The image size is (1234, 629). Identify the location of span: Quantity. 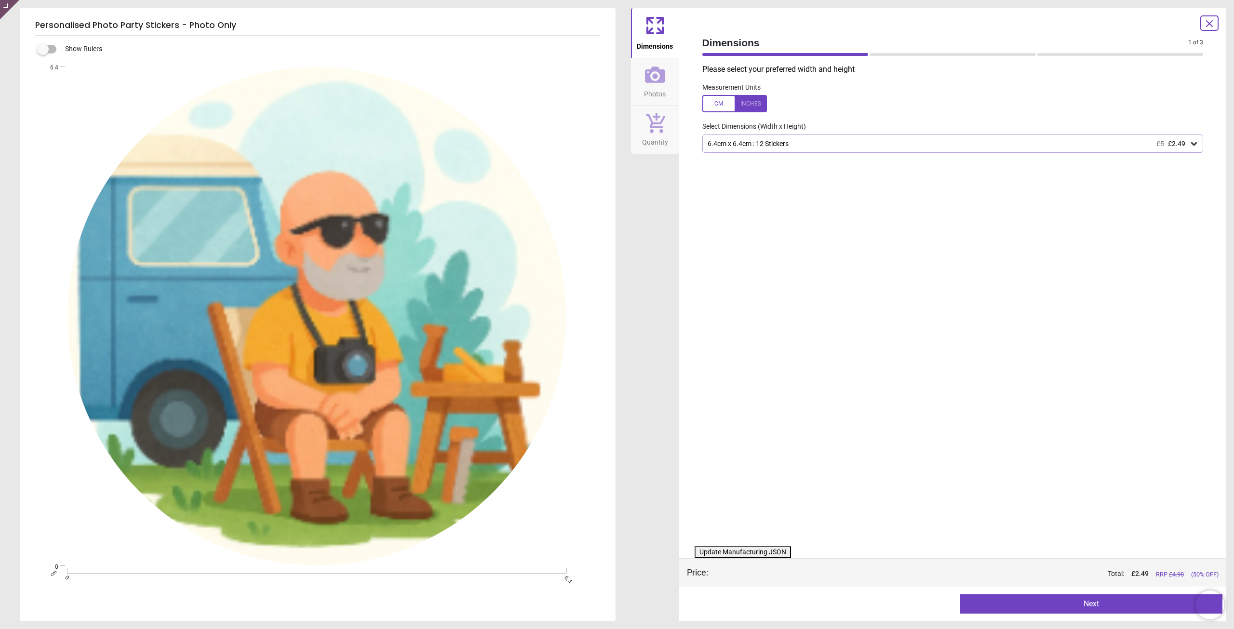
(655, 140).